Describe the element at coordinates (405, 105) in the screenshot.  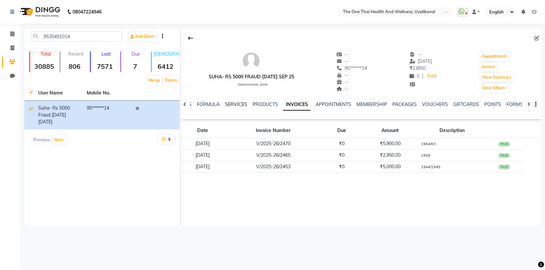
I see `a: PACKAGES` at that location.